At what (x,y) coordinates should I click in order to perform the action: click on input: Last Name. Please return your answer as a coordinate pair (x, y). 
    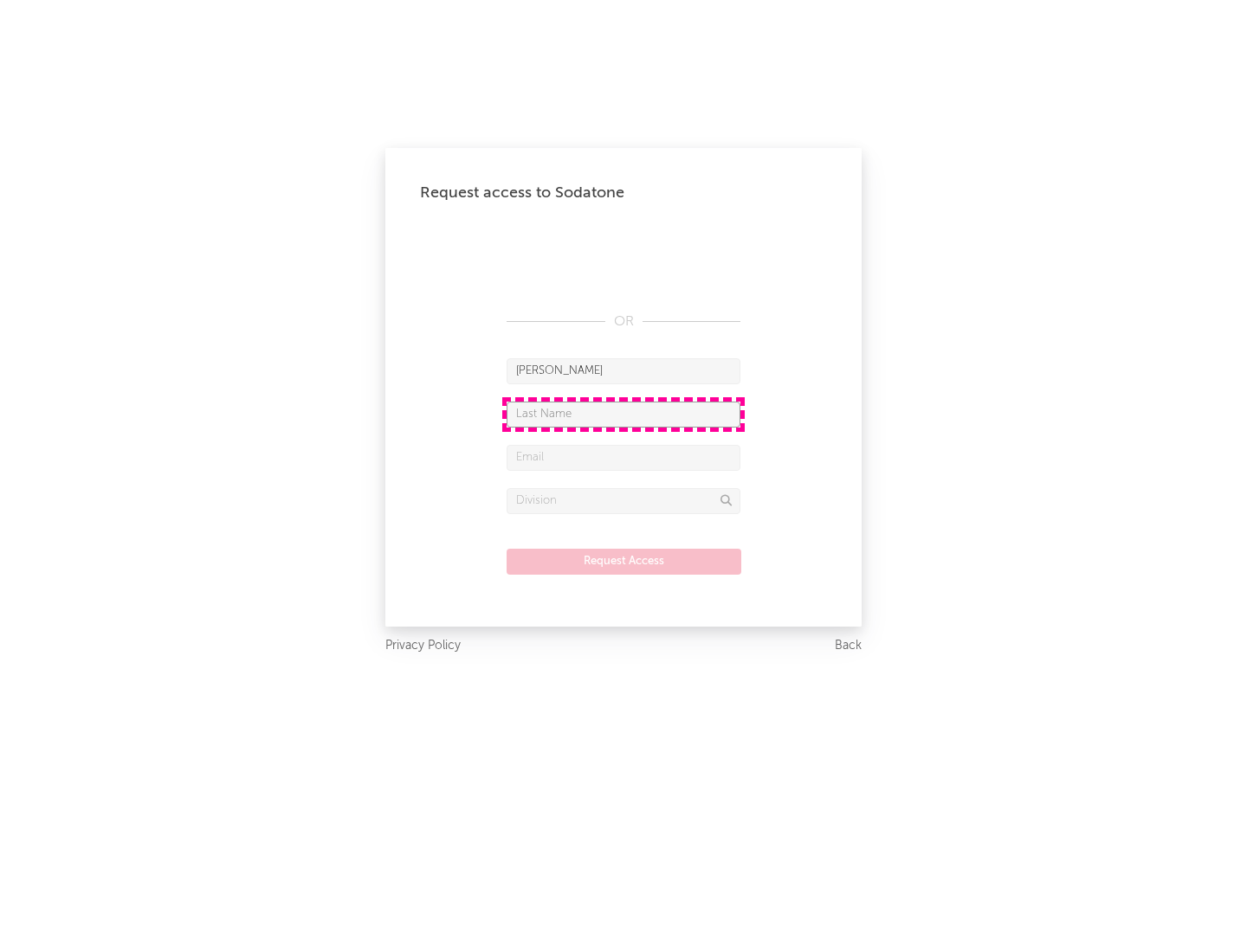
    Looking at the image, I should click on (623, 415).